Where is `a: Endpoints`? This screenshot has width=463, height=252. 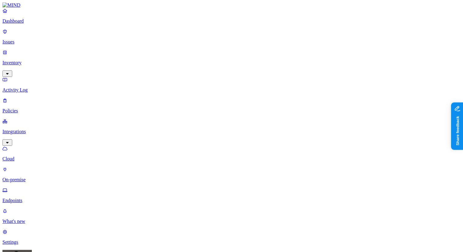 a: Endpoints is located at coordinates (232, 195).